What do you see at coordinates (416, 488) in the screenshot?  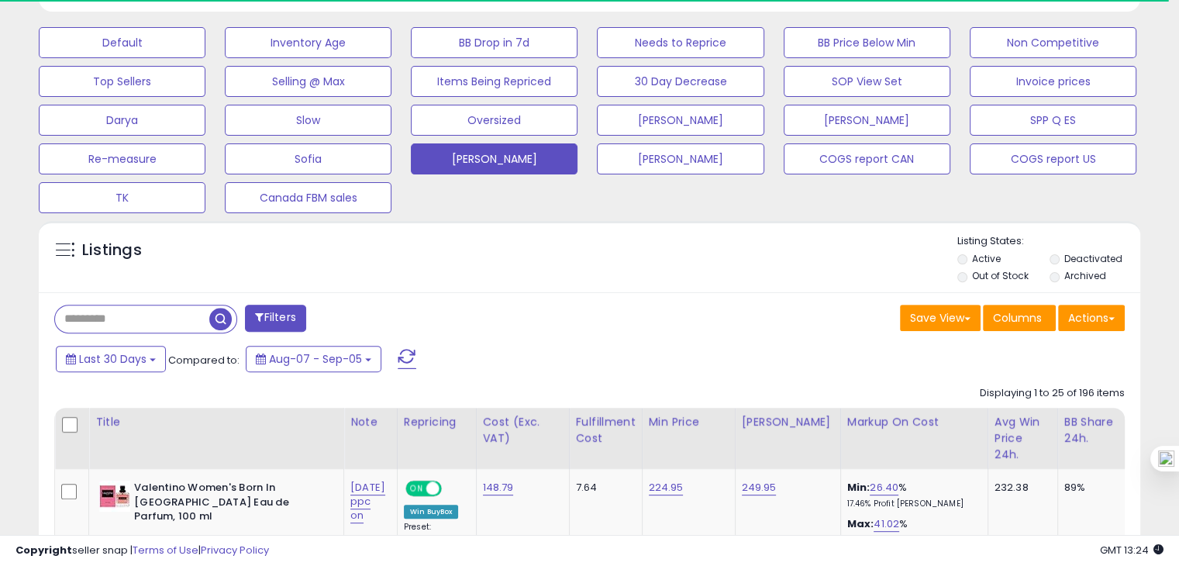 I see `span: ON` at bounding box center [416, 488].